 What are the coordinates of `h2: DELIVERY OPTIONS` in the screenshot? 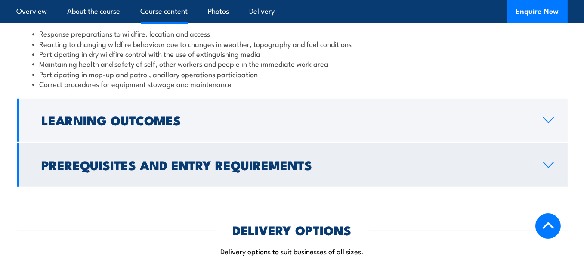 It's located at (292, 229).